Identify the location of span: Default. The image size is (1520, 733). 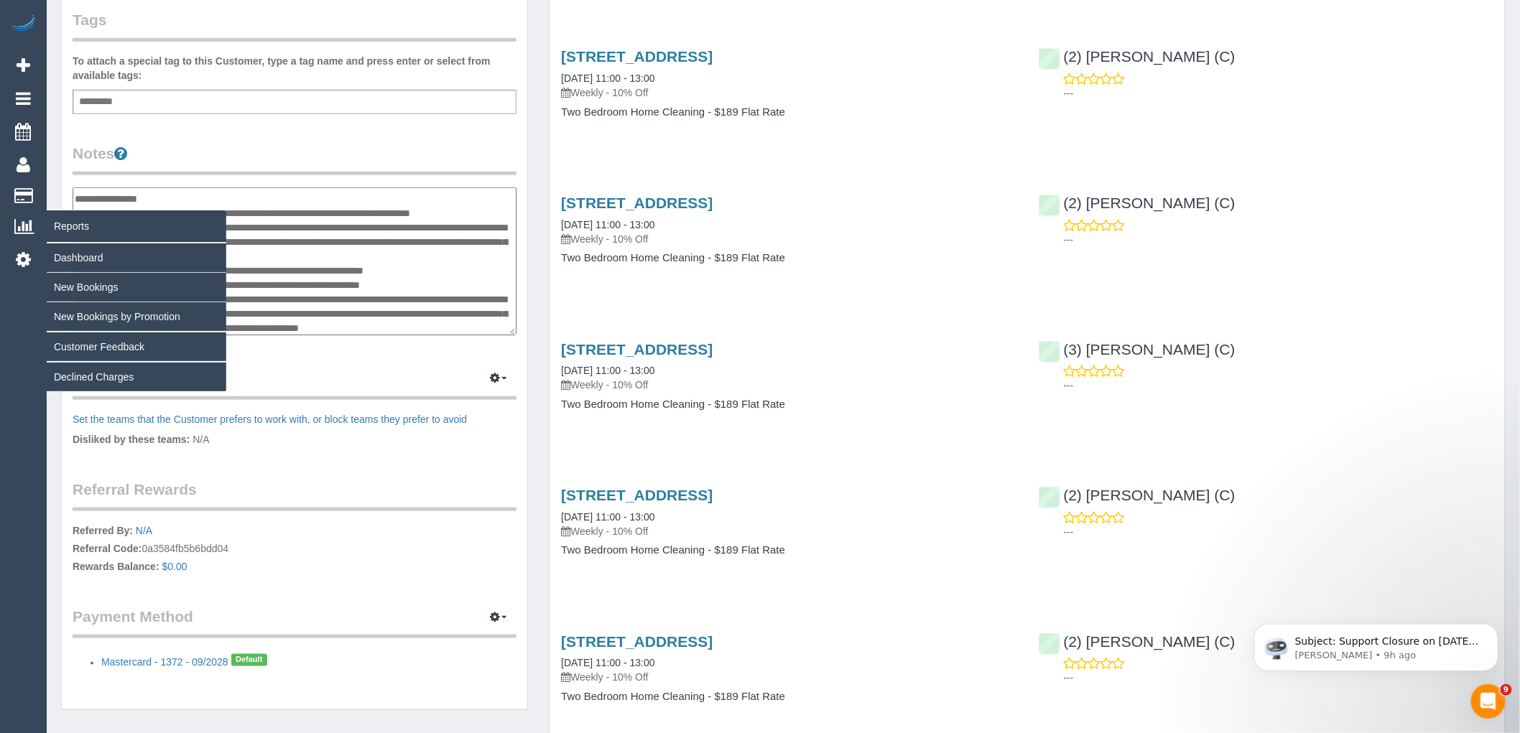
(249, 660).